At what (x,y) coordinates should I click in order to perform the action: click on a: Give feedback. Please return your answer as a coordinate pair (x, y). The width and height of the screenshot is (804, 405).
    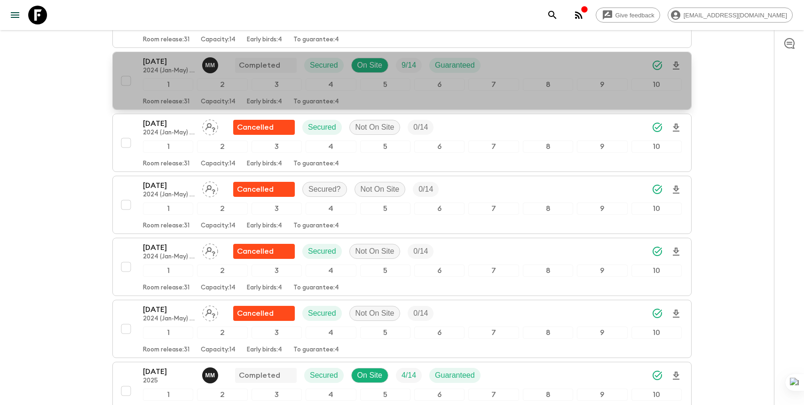
    Looking at the image, I should click on (628, 15).